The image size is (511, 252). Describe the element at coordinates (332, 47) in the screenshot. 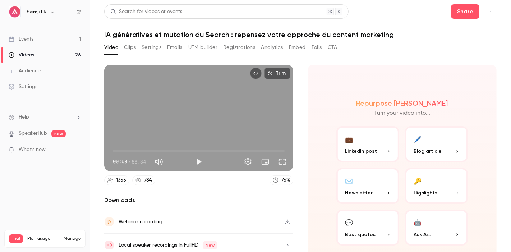

I see `button: CTA` at that location.